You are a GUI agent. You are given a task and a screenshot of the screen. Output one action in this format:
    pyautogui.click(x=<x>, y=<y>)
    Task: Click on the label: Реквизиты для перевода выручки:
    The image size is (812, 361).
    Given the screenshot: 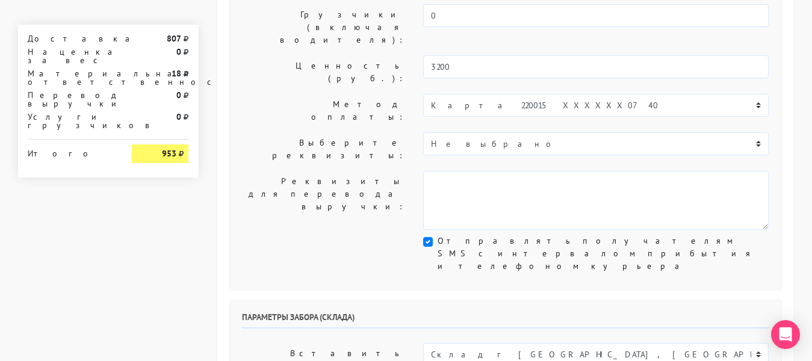 What is the action you would take?
    pyautogui.click(x=324, y=201)
    